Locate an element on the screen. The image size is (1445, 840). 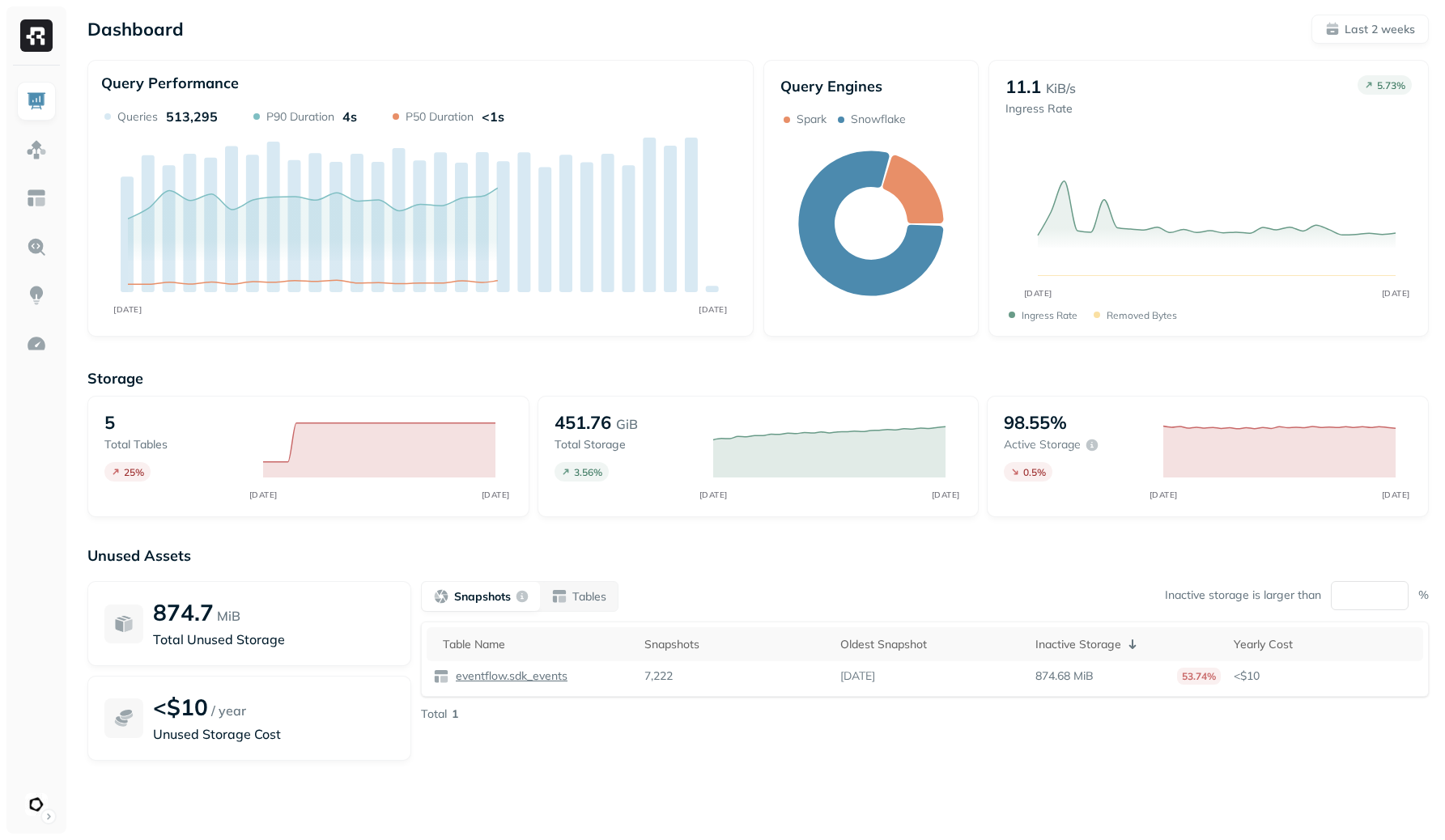
p: Total tables is located at coordinates (175, 444).